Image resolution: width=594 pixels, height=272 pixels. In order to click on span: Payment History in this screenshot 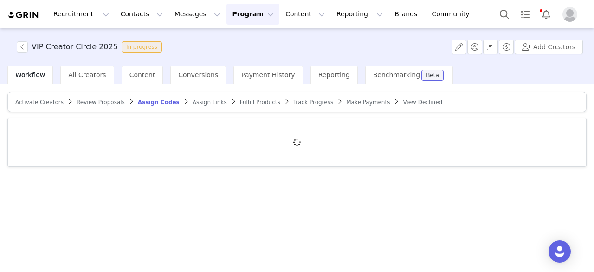, I will do `click(268, 75)`.